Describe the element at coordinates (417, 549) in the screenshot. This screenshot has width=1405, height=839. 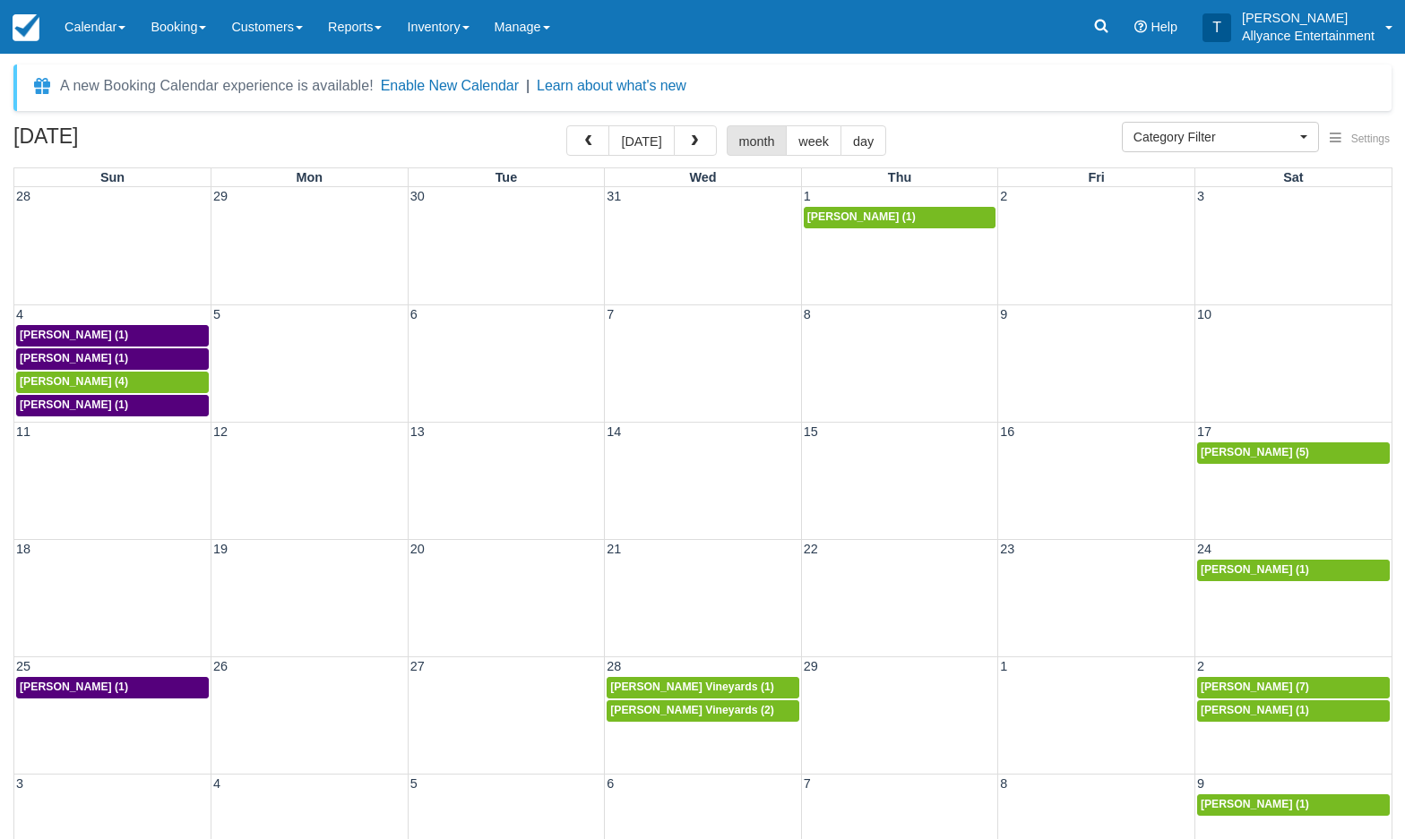
I see `span: 20` at that location.